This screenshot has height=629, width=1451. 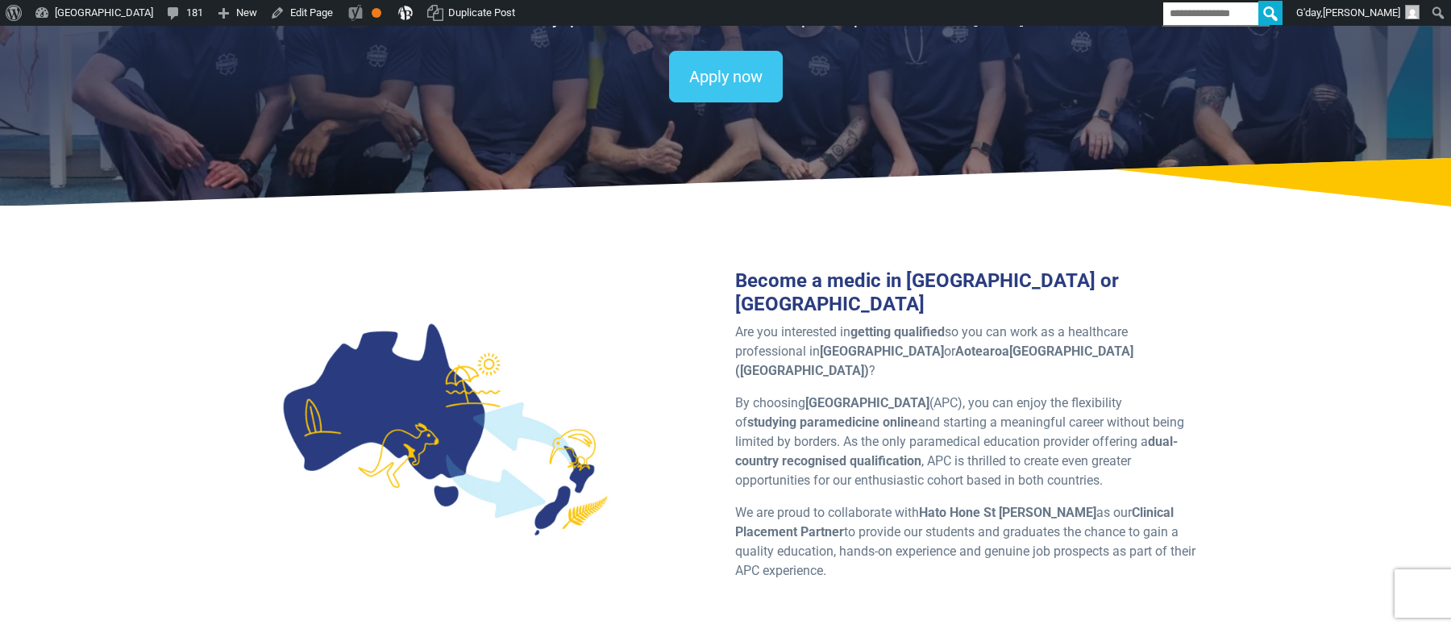 What do you see at coordinates (955, 522) in the screenshot?
I see `strong: Clinical Placement Partner` at bounding box center [955, 522].